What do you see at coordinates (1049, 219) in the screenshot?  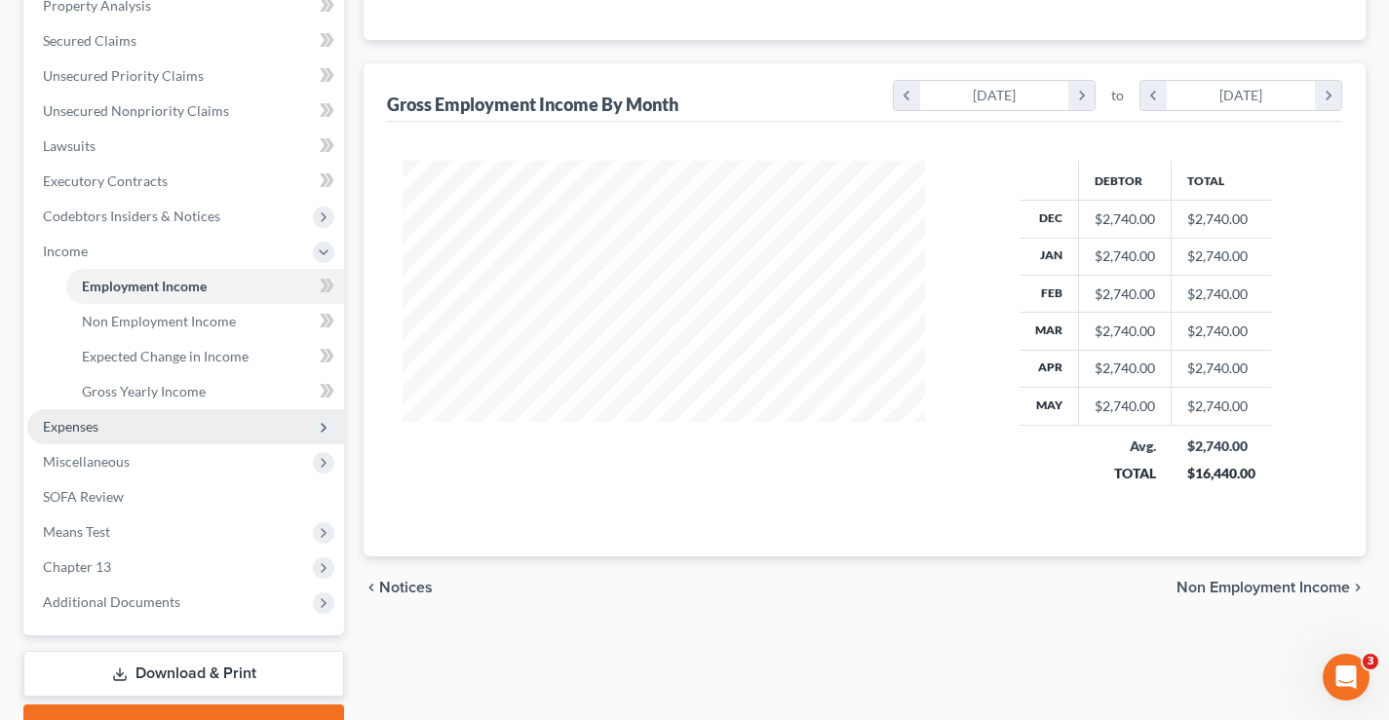 I see `th: Dec` at bounding box center [1049, 219].